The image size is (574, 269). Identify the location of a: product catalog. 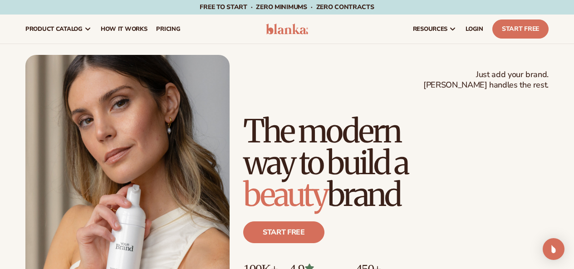
(59, 29).